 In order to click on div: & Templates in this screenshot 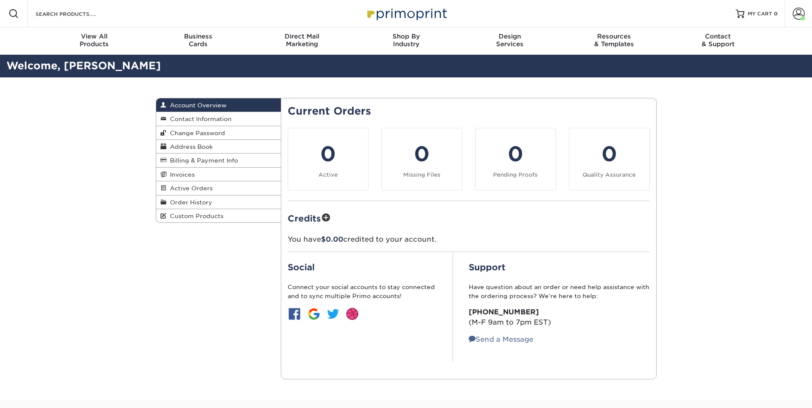, I will do `click(614, 40)`.